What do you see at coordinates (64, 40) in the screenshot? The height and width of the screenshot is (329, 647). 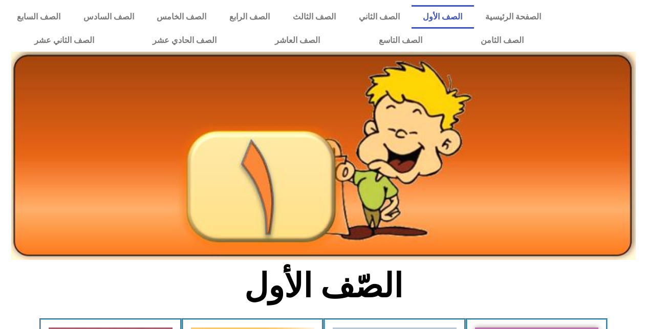 I see `a: الصف الثاني عشر` at bounding box center [64, 40].